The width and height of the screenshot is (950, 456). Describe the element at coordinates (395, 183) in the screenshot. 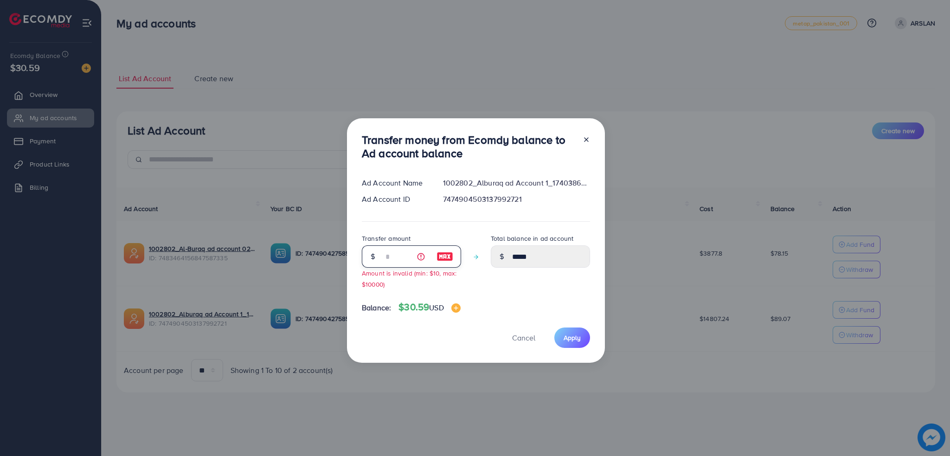

I see `div: Ad Account Name` at that location.